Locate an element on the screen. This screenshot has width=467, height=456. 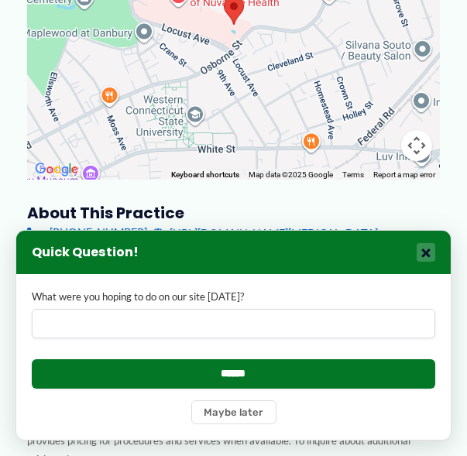
a: Terms (opens in new tab) is located at coordinates (353, 174).